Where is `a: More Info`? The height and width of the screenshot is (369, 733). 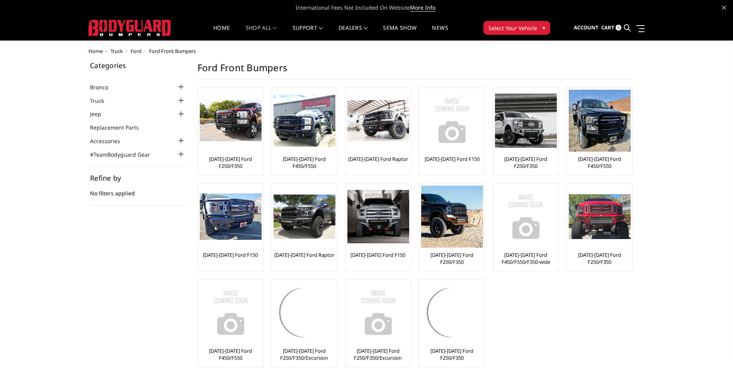 a: More Info is located at coordinates (423, 8).